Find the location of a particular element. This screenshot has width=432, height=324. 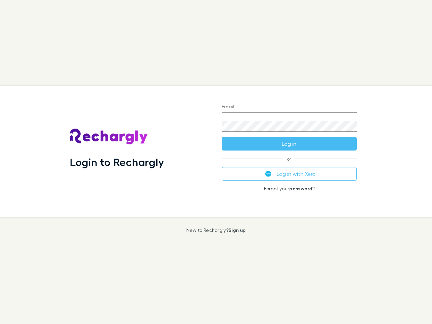

img: Rechargly's Logo is located at coordinates (109, 137).